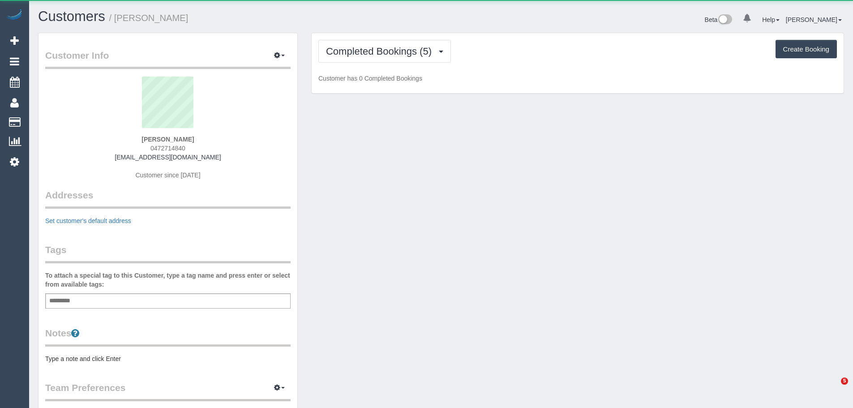 The width and height of the screenshot is (853, 408). What do you see at coordinates (168, 253) in the screenshot?
I see `legend: Tags` at bounding box center [168, 253].